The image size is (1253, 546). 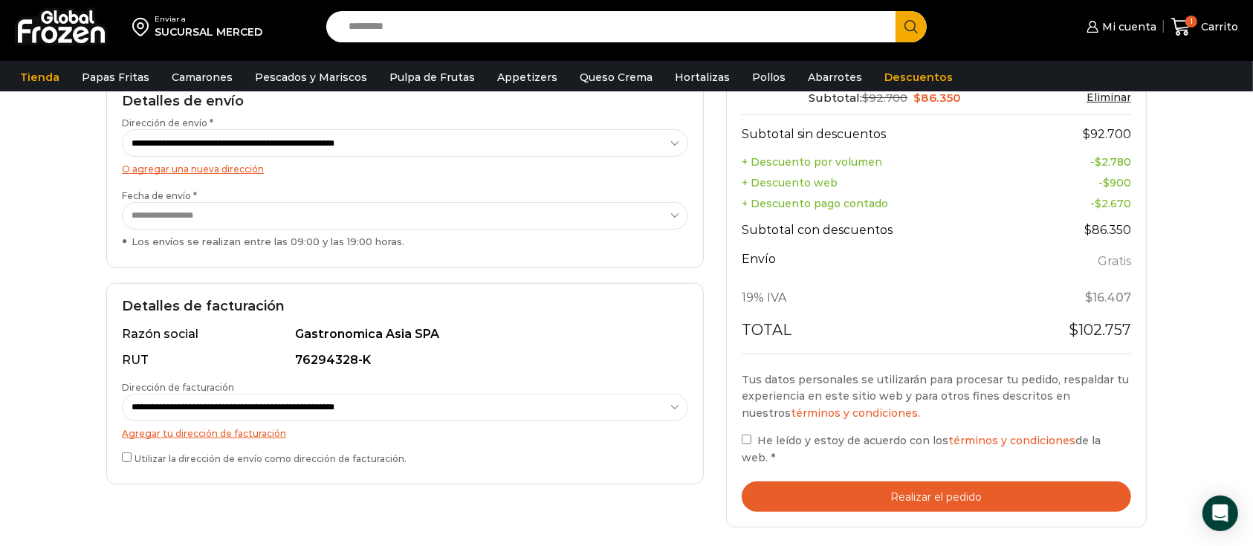 I want to click on select: Dirección de facturación, so click(x=405, y=407).